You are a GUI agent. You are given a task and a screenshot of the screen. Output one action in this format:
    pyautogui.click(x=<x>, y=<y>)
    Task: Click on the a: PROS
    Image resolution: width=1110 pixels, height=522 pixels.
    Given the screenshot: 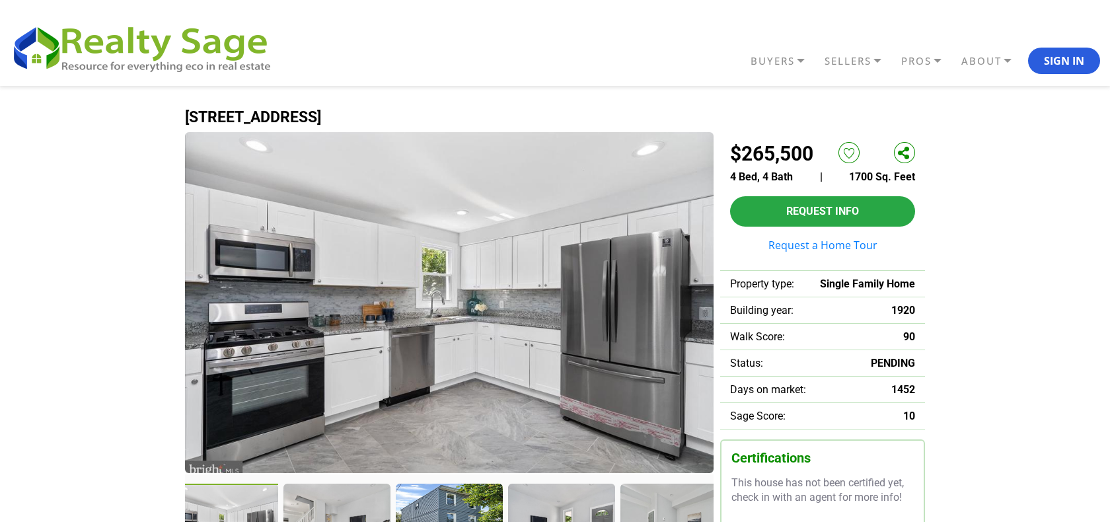 What is the action you would take?
    pyautogui.click(x=928, y=61)
    